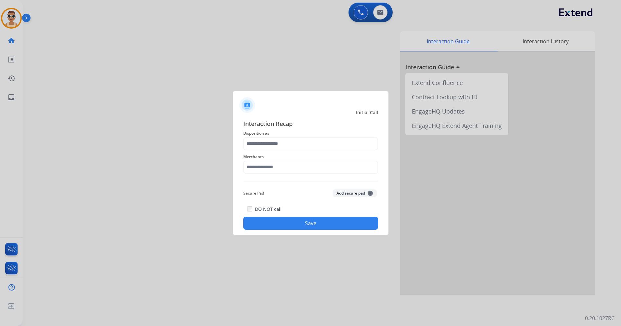  I want to click on span: Disposition as, so click(311, 133).